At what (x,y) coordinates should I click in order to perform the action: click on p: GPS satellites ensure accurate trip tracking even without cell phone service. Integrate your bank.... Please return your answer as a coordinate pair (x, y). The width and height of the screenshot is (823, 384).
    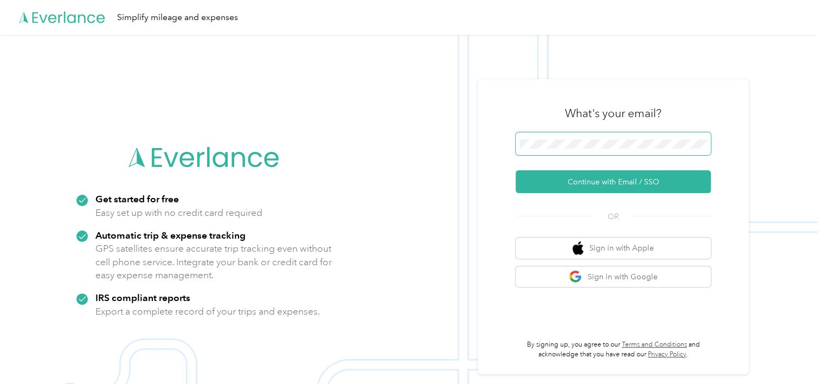
    Looking at the image, I should click on (214, 262).